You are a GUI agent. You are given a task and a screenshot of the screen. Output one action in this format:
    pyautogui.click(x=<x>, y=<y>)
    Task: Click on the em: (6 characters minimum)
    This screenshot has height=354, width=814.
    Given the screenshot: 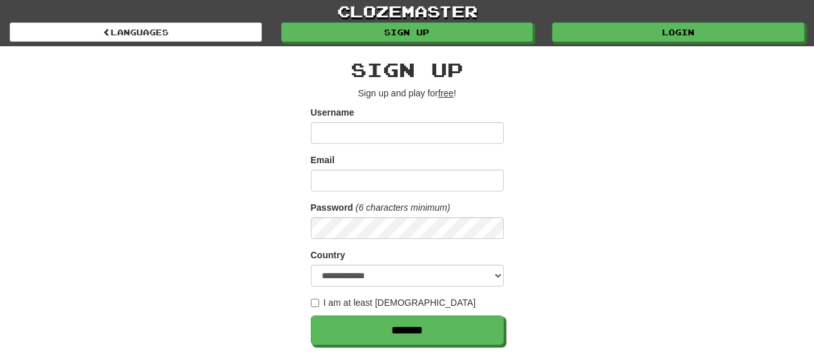 What is the action you would take?
    pyautogui.click(x=403, y=208)
    